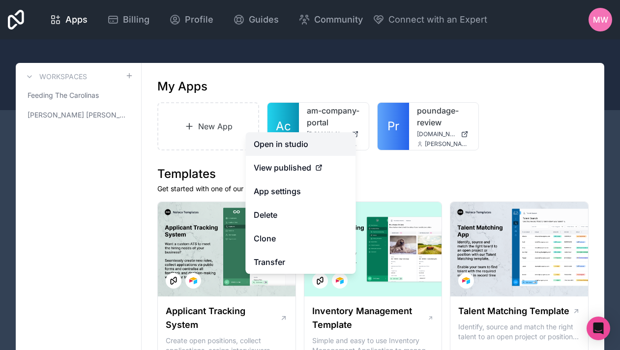  Describe the element at coordinates (393, 126) in the screenshot. I see `a: Pr` at that location.